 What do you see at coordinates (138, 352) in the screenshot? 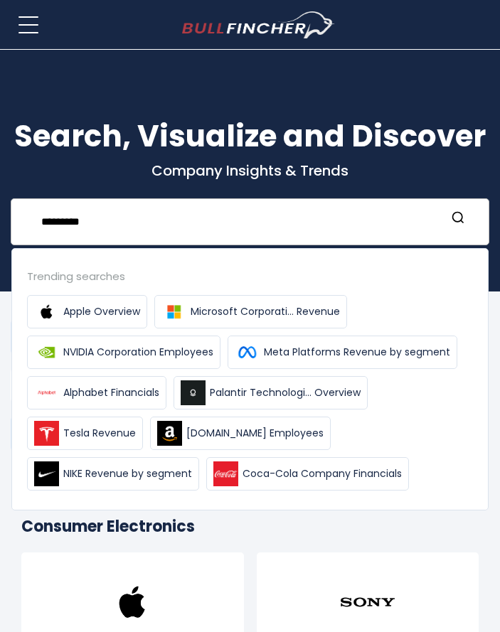
I see `span: NVIDIA Corporation Employees` at bounding box center [138, 352].